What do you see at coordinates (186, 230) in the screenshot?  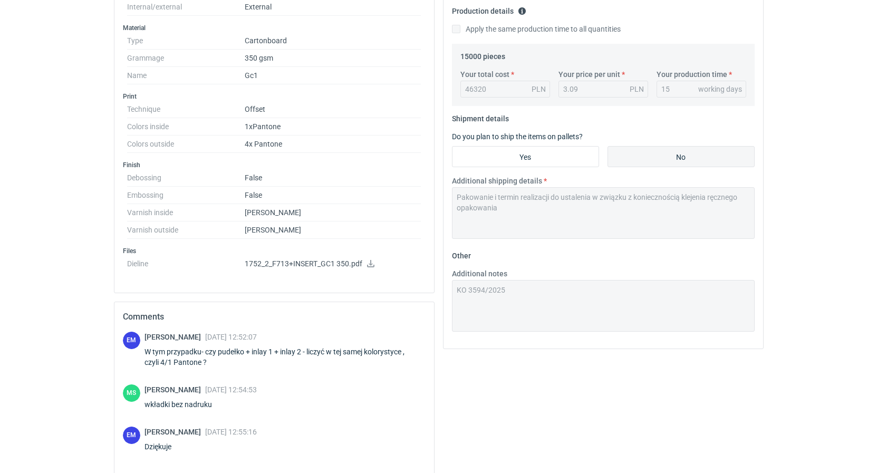 I see `dt: Varnish outside` at bounding box center [186, 230].